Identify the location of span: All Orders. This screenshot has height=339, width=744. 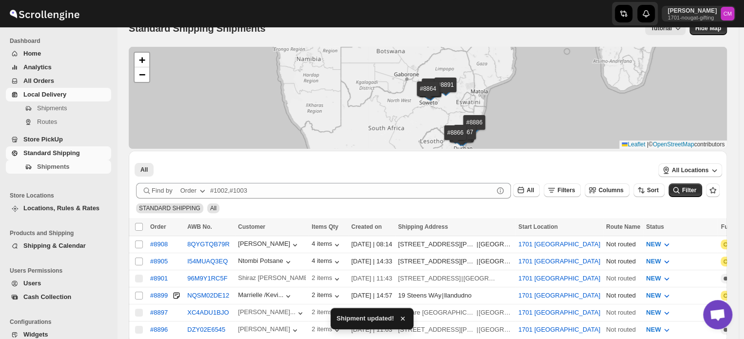
(38, 80).